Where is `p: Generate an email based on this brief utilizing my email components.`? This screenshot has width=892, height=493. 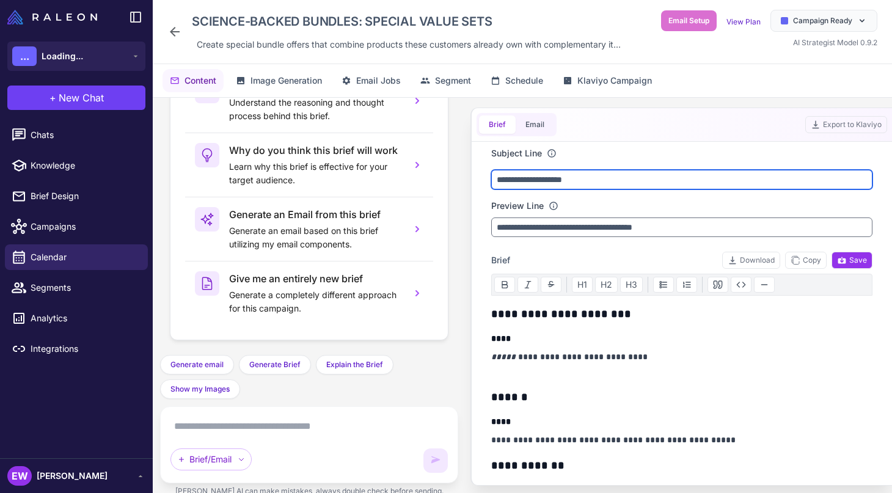 p: Generate an email based on this brief utilizing my email components. is located at coordinates (315, 238).